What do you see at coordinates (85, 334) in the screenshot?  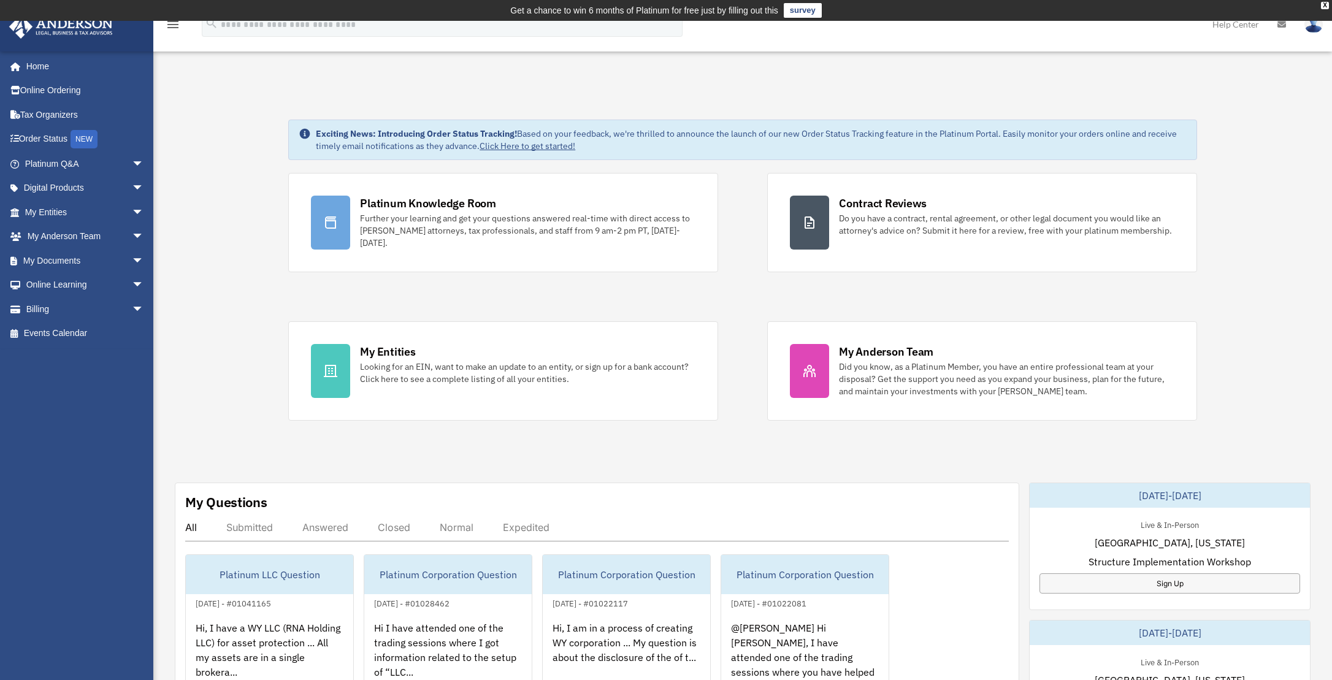 I see `a: Events Calendar` at bounding box center [85, 334].